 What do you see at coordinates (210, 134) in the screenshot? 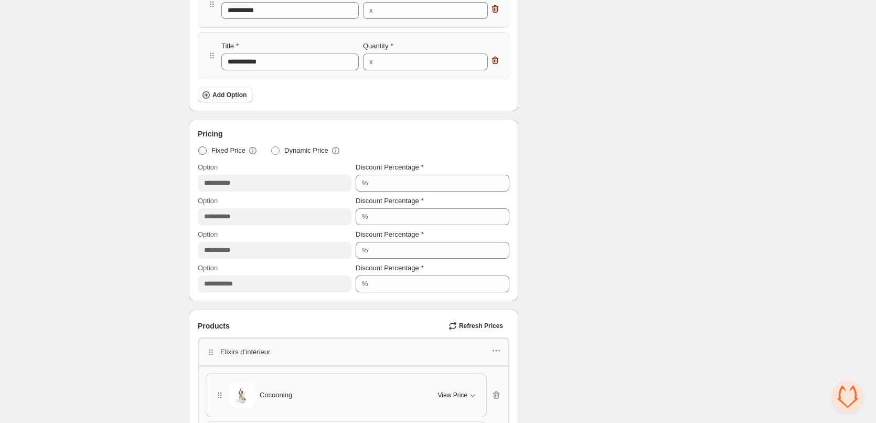
I see `span: Pricing` at bounding box center [210, 134].